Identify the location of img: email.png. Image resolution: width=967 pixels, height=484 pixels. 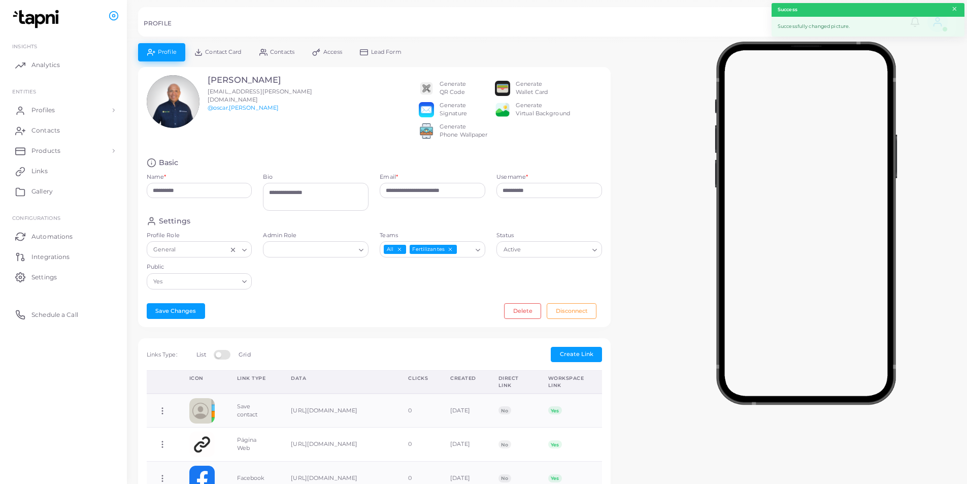
(427, 110).